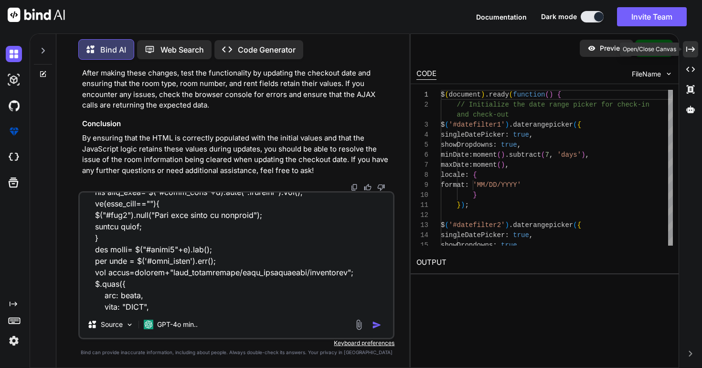 This screenshot has height=368, width=702. Describe the element at coordinates (465, 95) in the screenshot. I see `span: document` at that location.